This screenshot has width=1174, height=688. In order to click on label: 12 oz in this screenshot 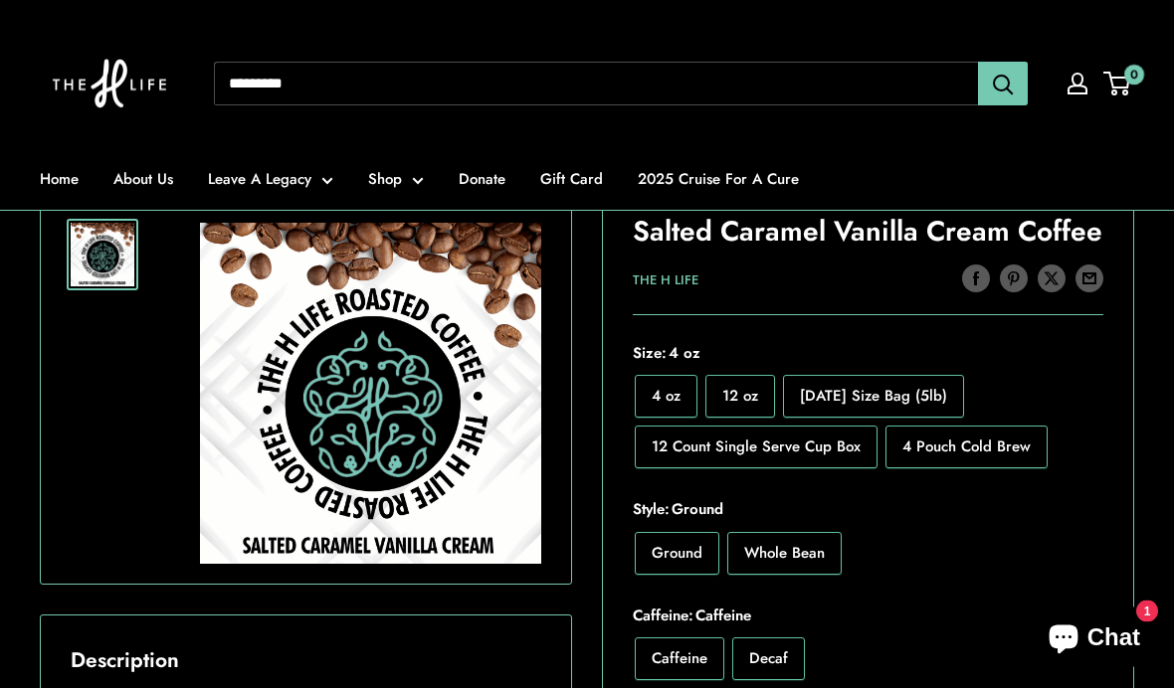, I will do `click(740, 397)`.